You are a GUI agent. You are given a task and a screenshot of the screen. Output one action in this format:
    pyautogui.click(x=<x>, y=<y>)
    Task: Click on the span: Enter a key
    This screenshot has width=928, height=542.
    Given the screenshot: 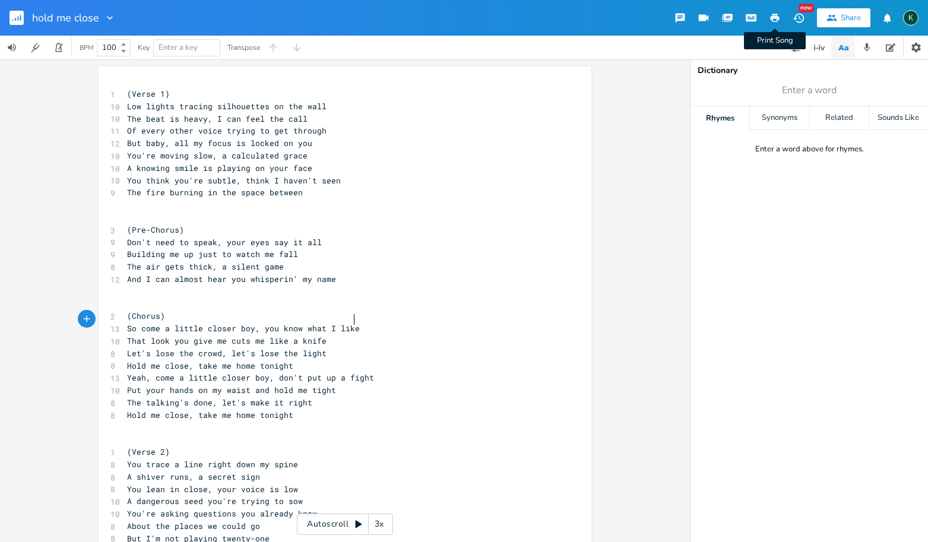 What is the action you would take?
    pyautogui.click(x=178, y=48)
    